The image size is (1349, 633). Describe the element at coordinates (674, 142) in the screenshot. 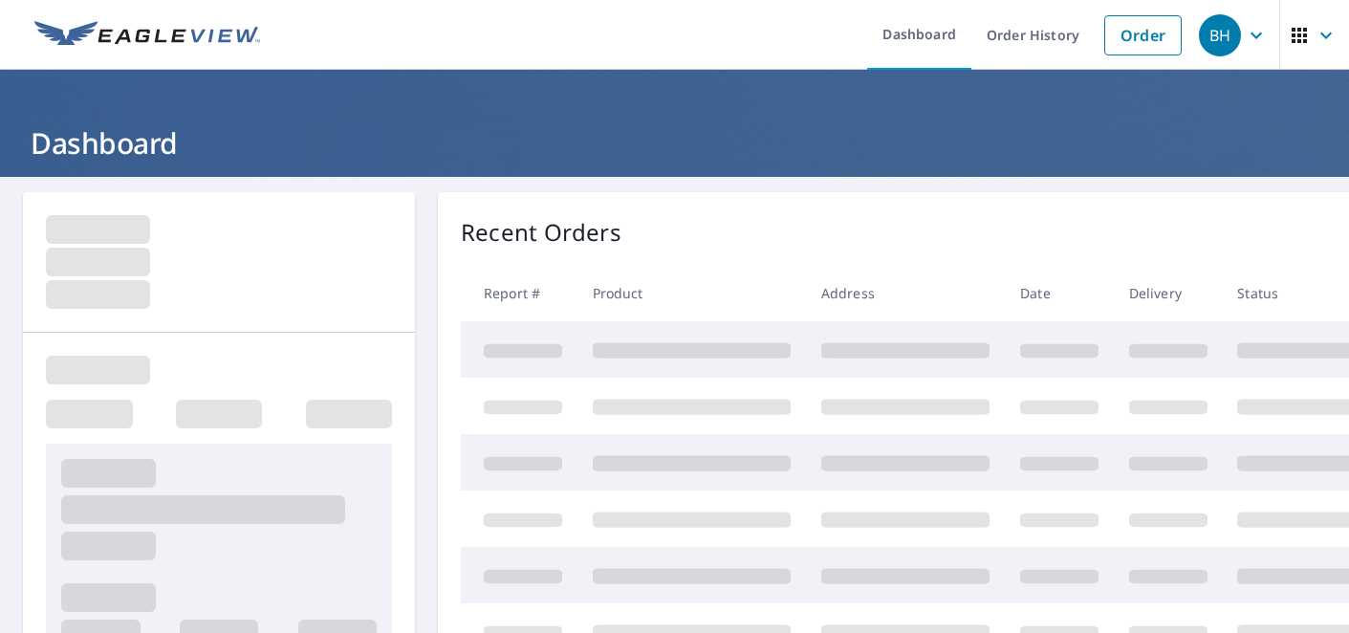

I see `h1: Dashboard` at that location.